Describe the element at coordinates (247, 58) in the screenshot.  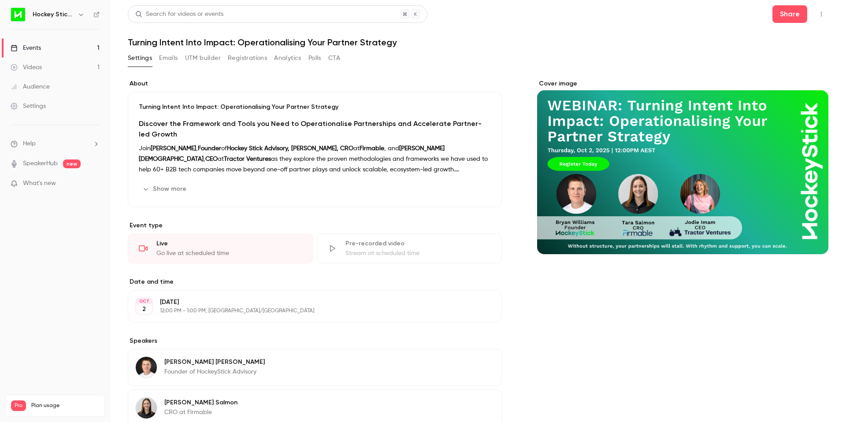
I see `button: Registrations` at that location.